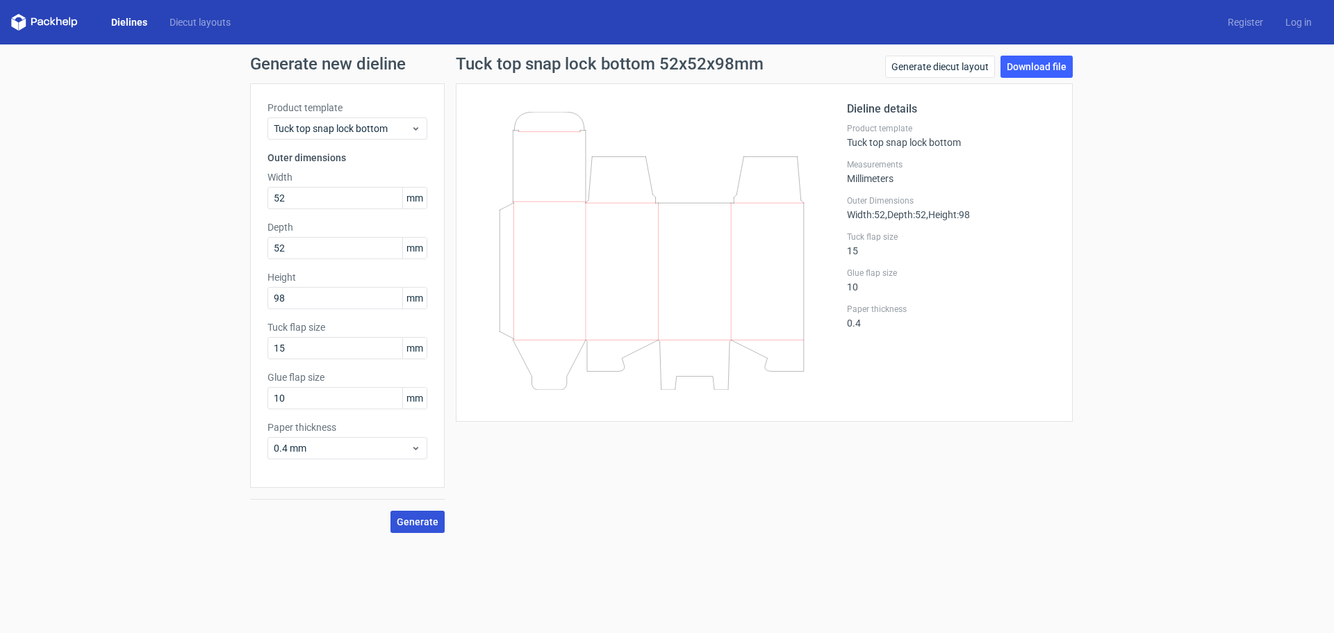 Image resolution: width=1334 pixels, height=633 pixels. What do you see at coordinates (347, 277) in the screenshot?
I see `label: Height` at bounding box center [347, 277].